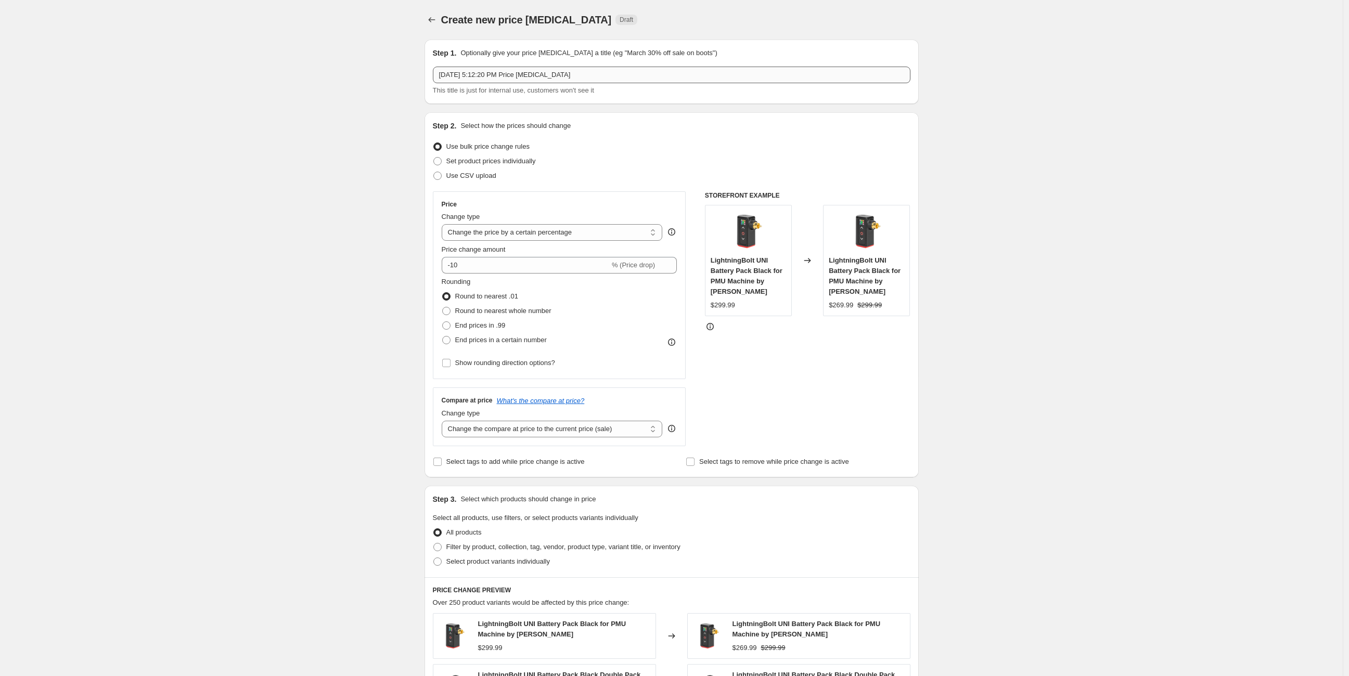 Image resolution: width=1349 pixels, height=676 pixels. I want to click on h3: Price, so click(449, 204).